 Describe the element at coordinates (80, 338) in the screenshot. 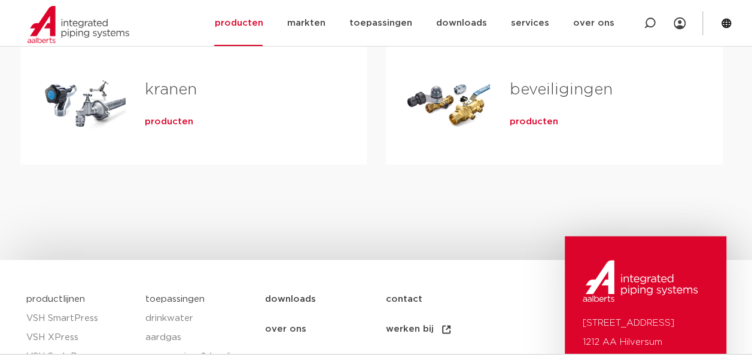

I see `a: VSH XPress` at that location.